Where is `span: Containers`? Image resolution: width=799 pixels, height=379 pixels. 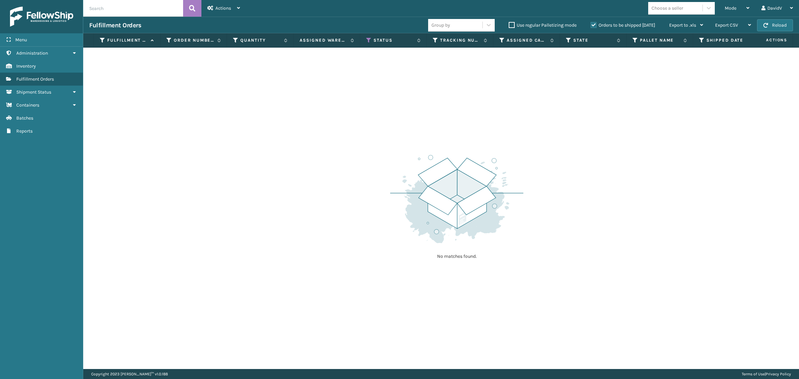
span: Containers is located at coordinates (28, 105).